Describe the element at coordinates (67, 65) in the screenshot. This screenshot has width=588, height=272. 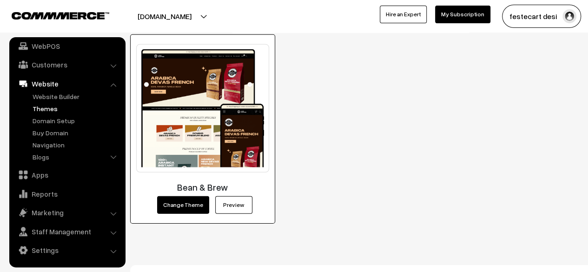
I see `a: Customers` at that location.